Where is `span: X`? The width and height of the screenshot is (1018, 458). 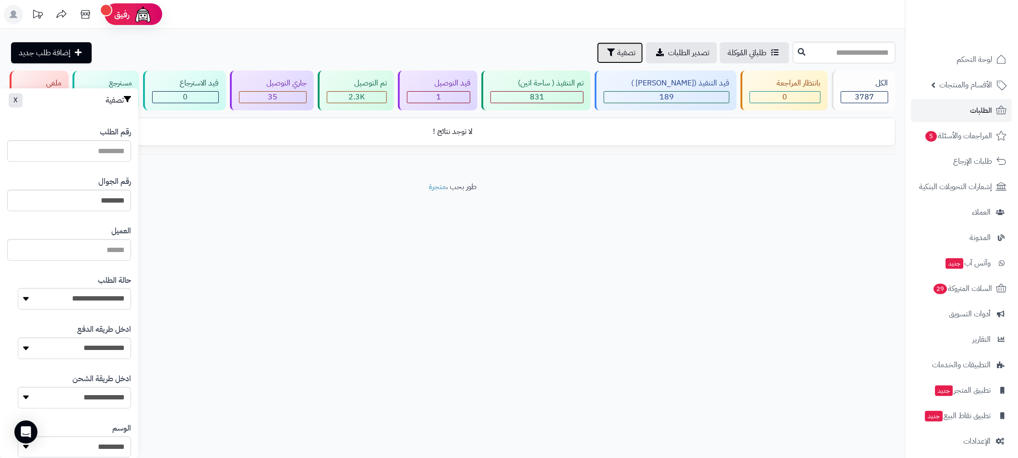 span: X is located at coordinates (15, 100).